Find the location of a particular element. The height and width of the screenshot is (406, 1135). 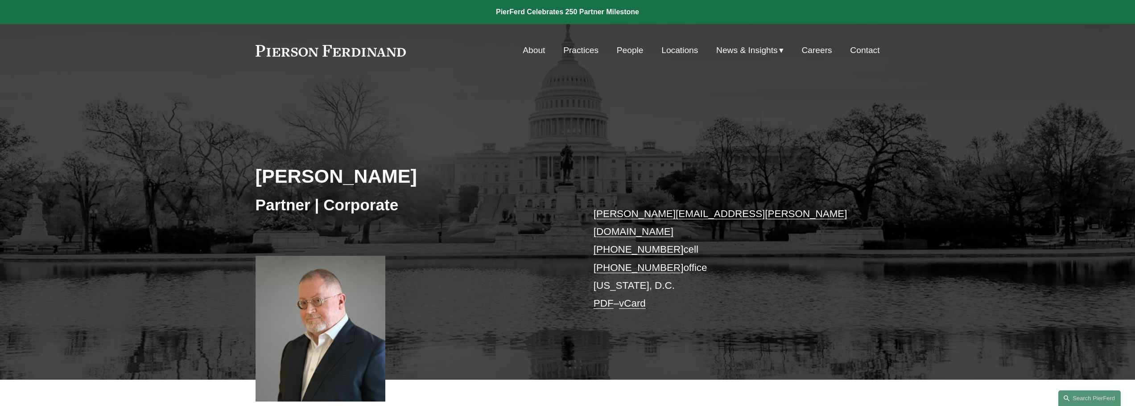

a: vCard is located at coordinates (632, 303).